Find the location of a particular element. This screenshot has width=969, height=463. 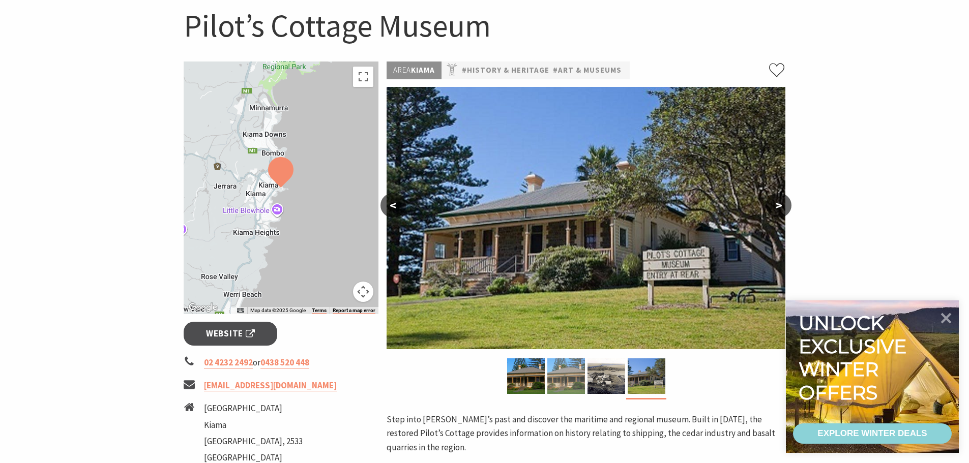

a: EXPLORE WINTER DEALS is located at coordinates (872, 434).